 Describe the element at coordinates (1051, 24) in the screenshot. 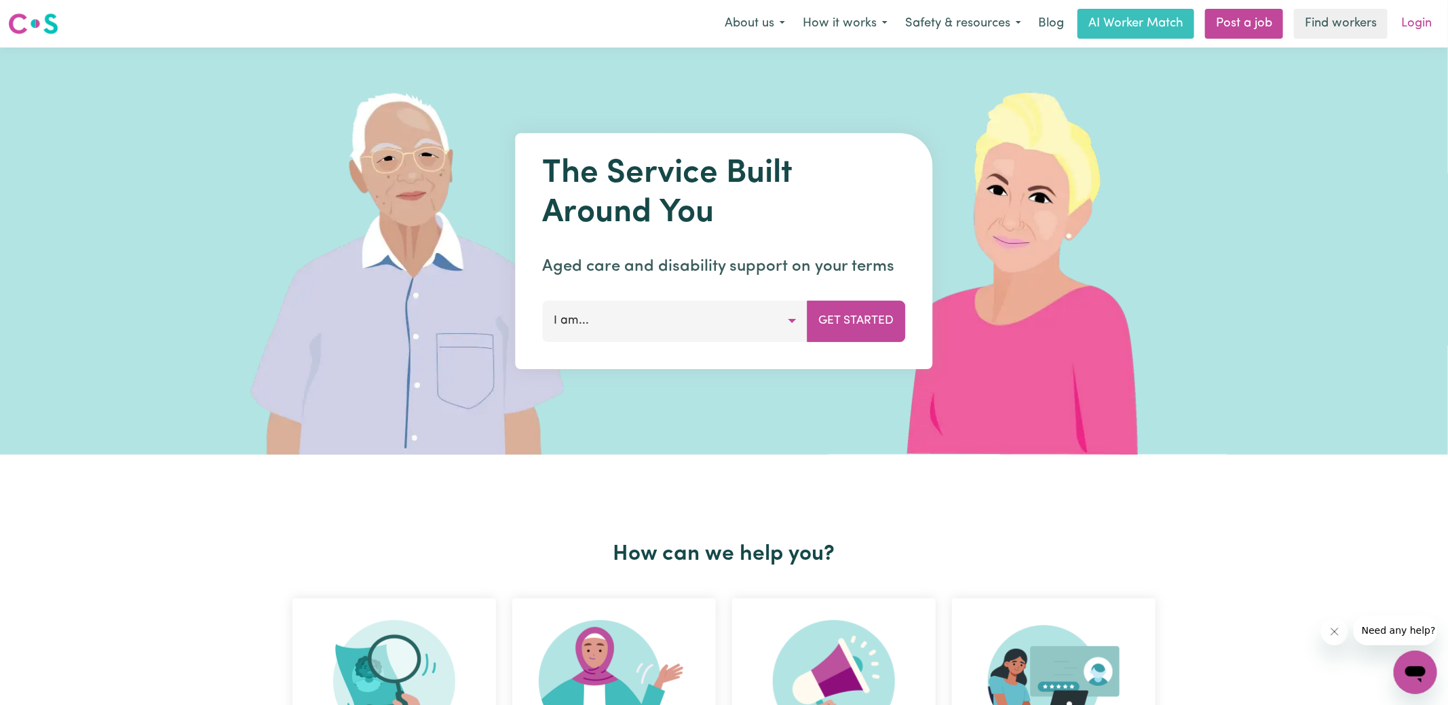

I see `a: Blog` at that location.